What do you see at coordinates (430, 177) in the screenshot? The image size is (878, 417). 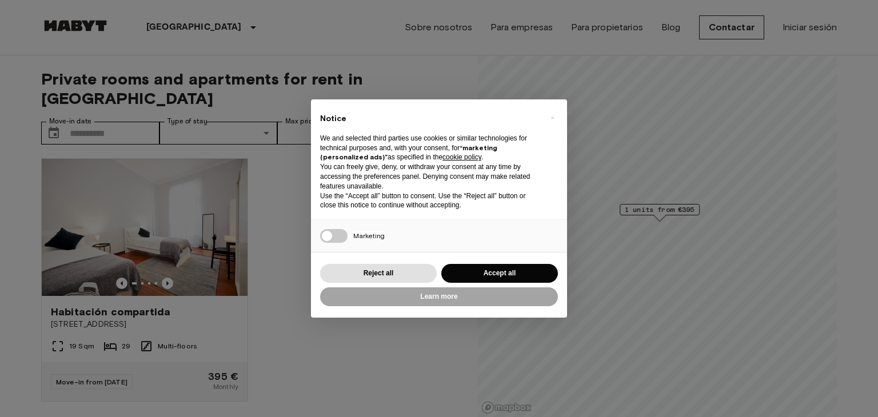 I see `p: You can freely give, deny, or withdraw your consent at any time by accessing the preferences pane...` at bounding box center [430, 177].